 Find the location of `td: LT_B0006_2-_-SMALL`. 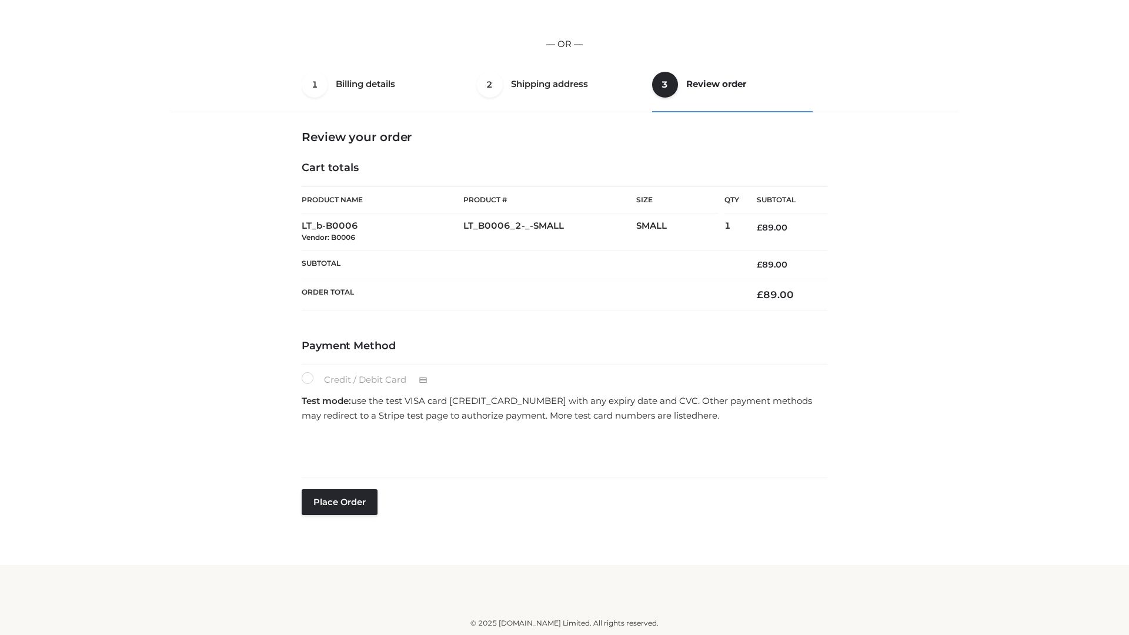

td: LT_B0006_2-_-SMALL is located at coordinates (550, 232).